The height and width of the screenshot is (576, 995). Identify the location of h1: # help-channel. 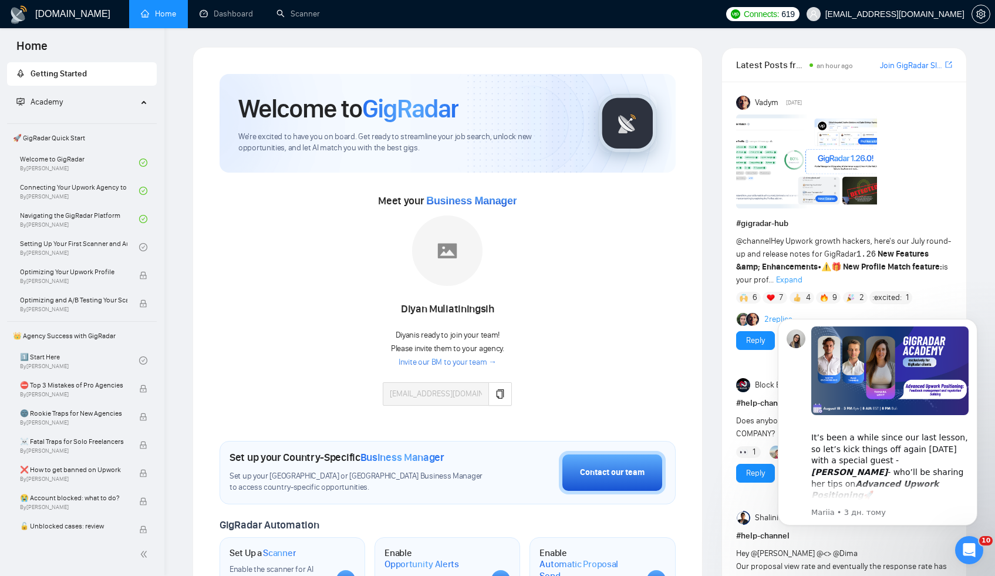
(844, 403).